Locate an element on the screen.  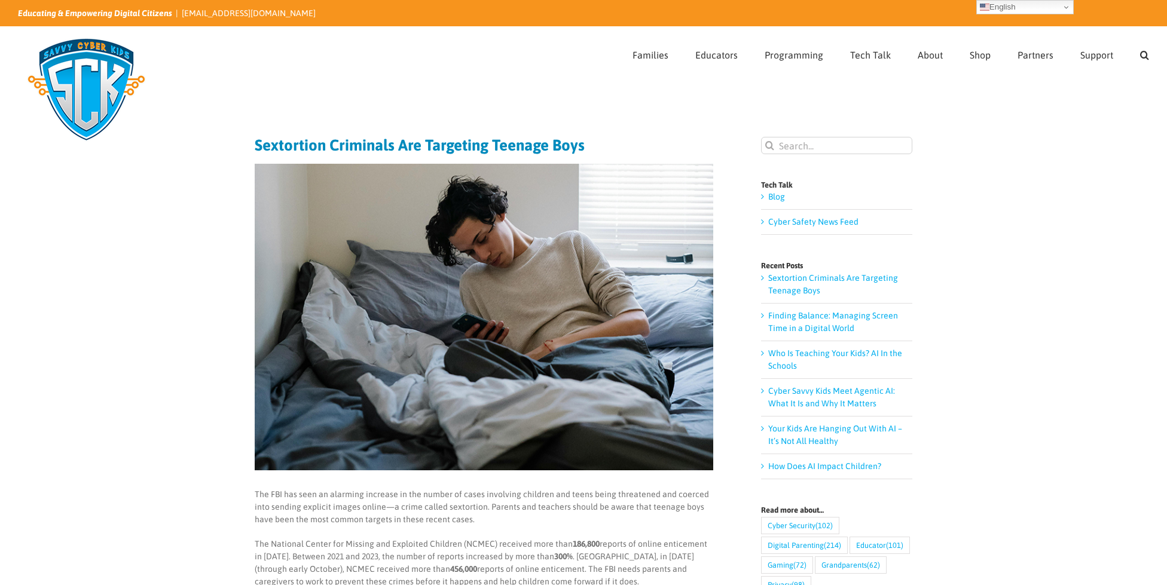
a: Cyber Safety News Feed is located at coordinates (813, 222).